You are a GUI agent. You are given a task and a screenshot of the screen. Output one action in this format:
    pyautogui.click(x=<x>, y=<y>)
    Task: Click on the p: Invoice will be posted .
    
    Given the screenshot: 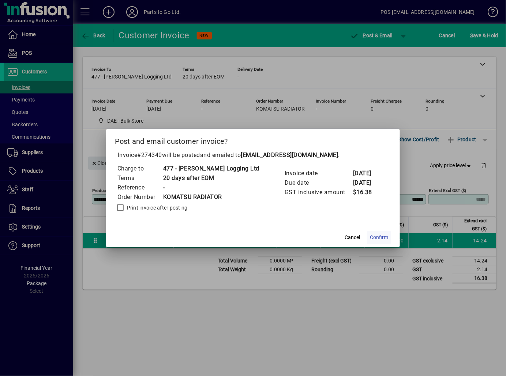 What is the action you would take?
    pyautogui.click(x=253, y=155)
    